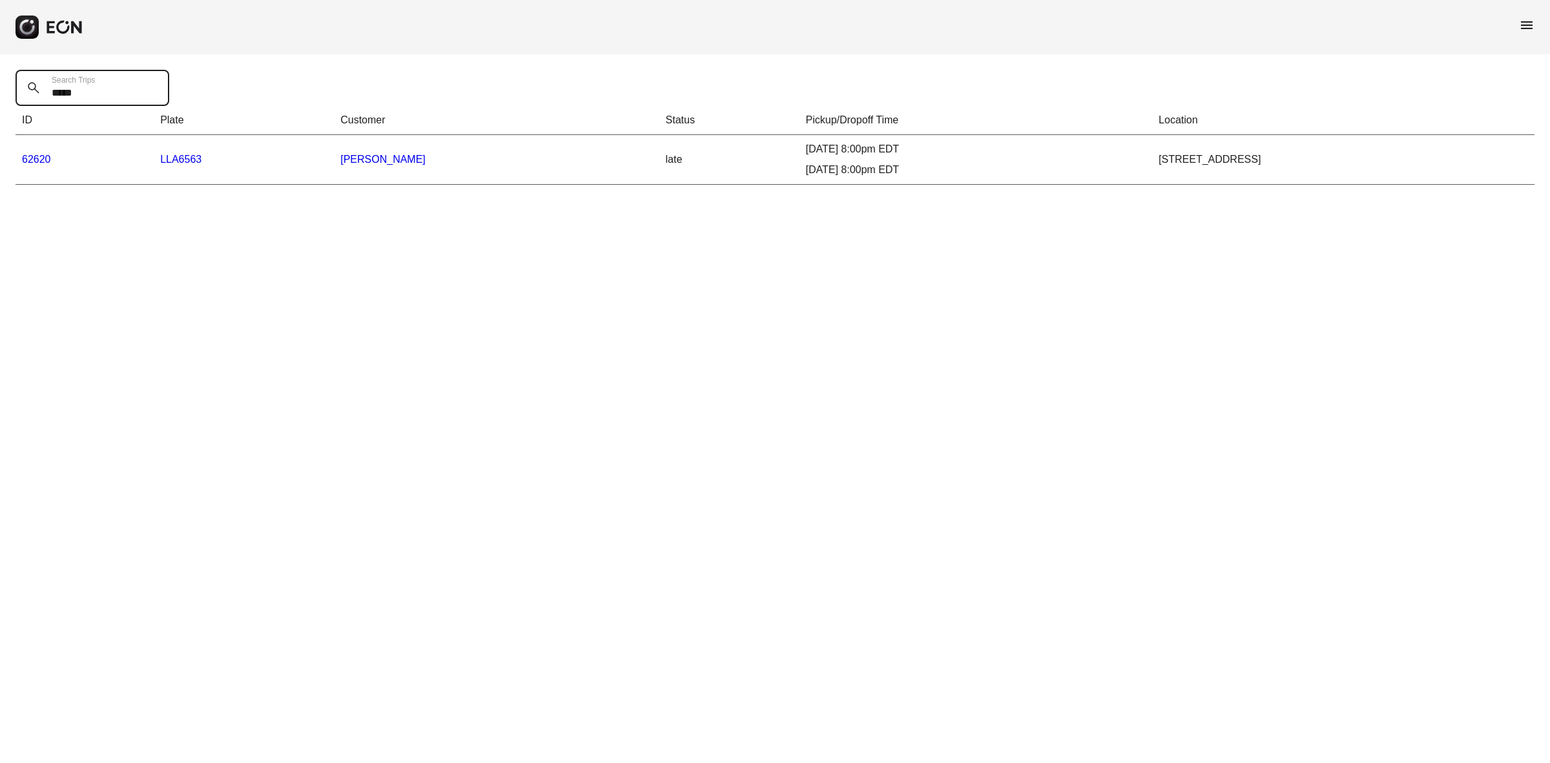 The image size is (1550, 763). What do you see at coordinates (36, 159) in the screenshot?
I see `a: 62620` at bounding box center [36, 159].